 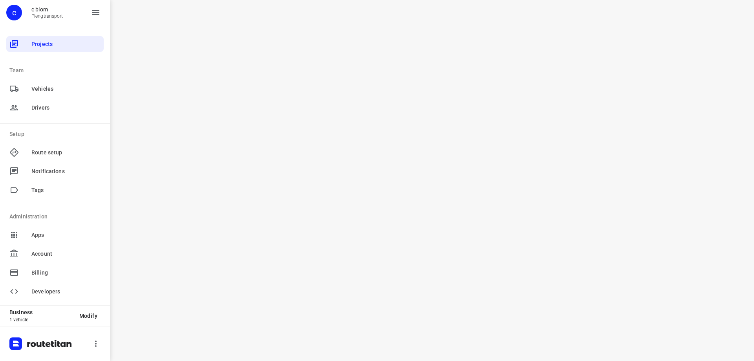 I want to click on span: Modify, so click(x=88, y=316).